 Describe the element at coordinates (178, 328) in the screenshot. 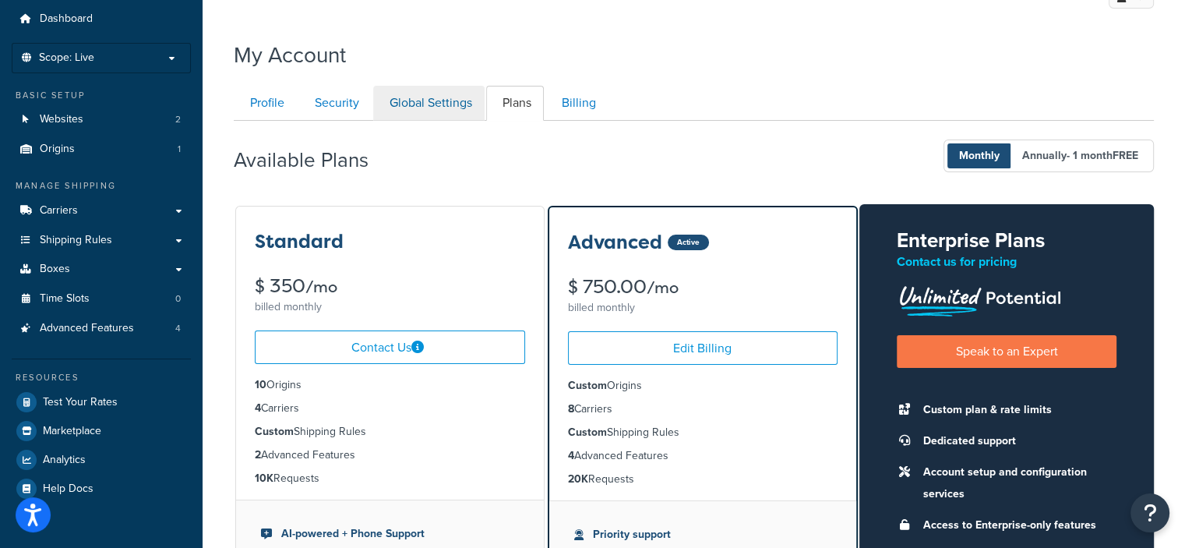

I see `span: 4` at that location.